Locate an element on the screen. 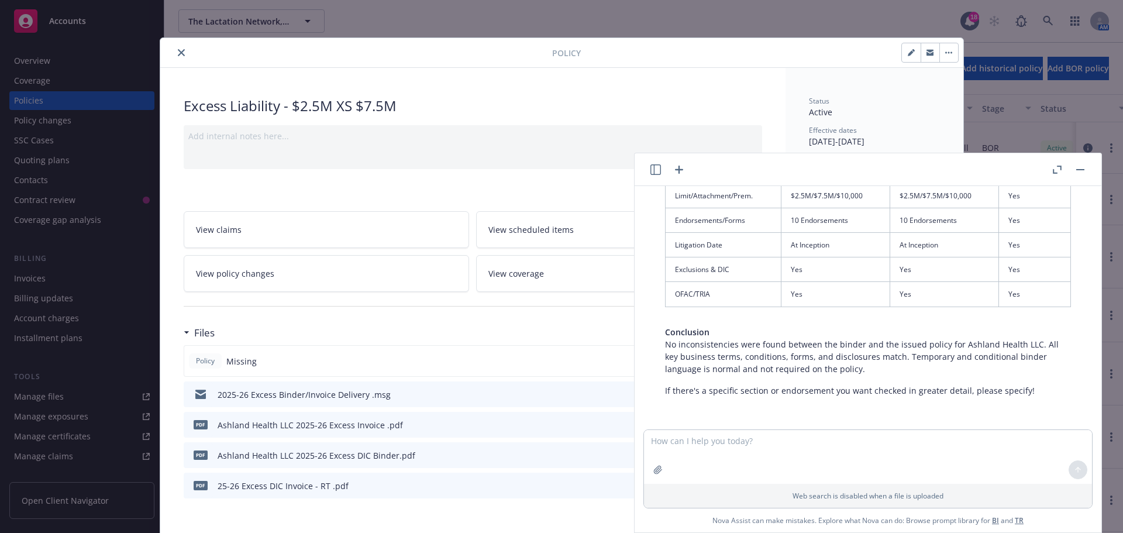 The image size is (1123, 533). td: Endorsements/Forms is located at coordinates (723, 220).